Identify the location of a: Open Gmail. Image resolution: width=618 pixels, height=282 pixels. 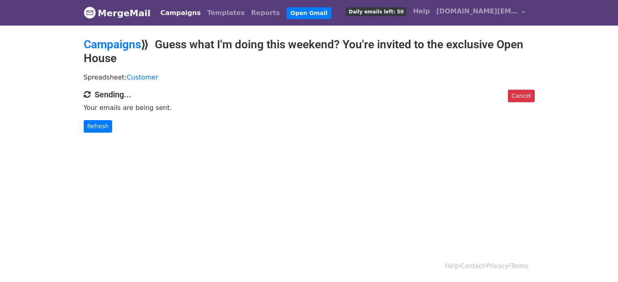
(309, 13).